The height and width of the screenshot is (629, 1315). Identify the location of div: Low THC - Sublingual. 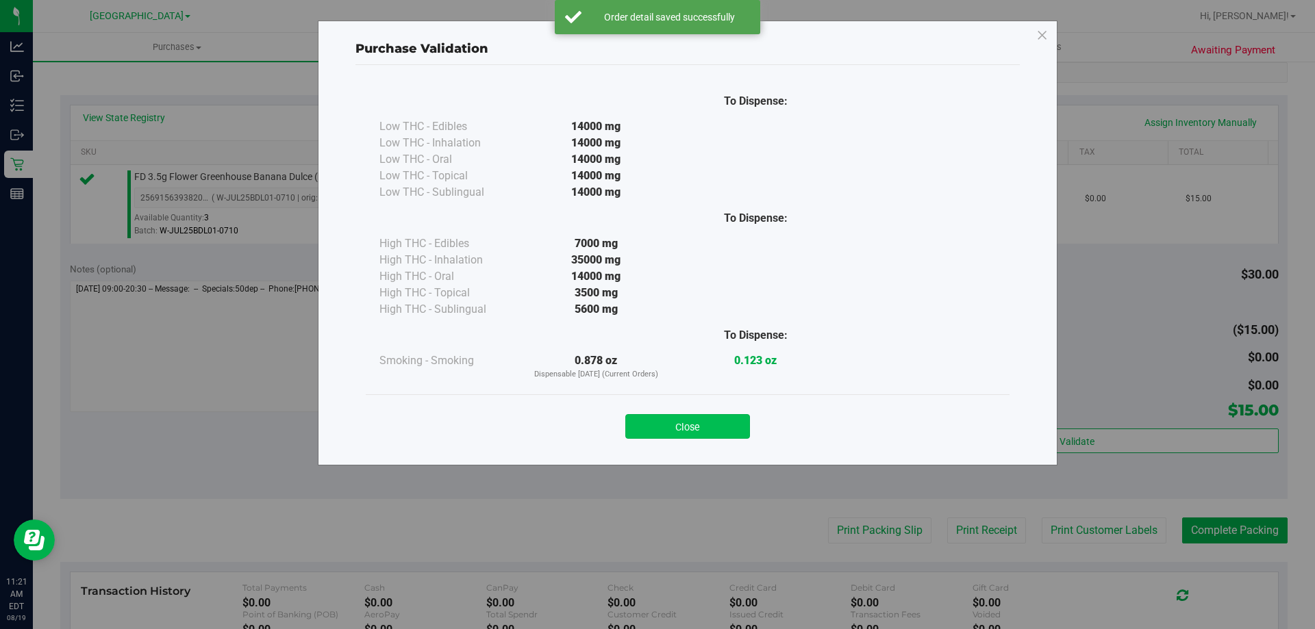
(448, 192).